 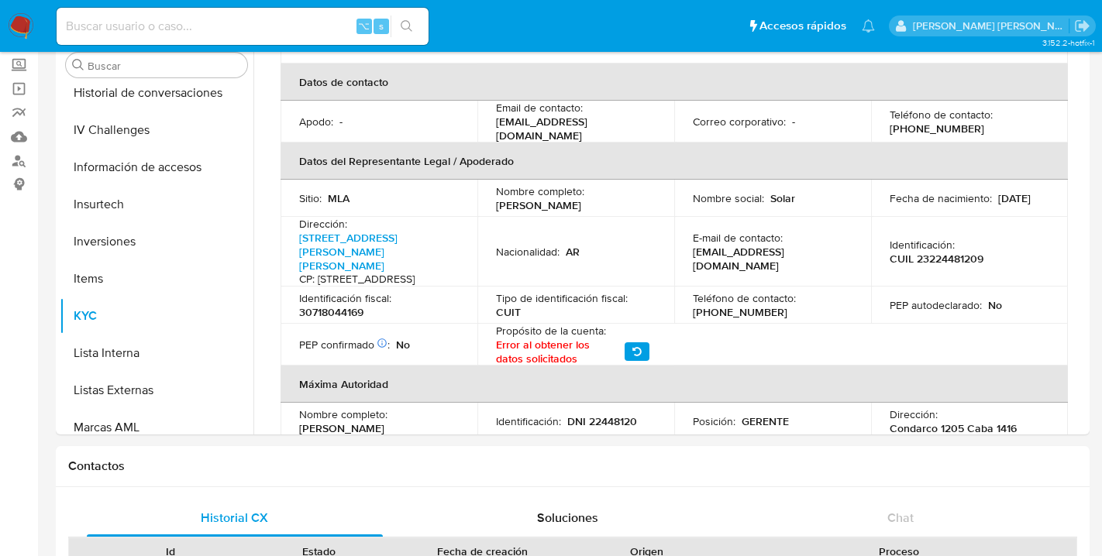 I want to click on p: PEP autodeclarado :, so click(x=935, y=305).